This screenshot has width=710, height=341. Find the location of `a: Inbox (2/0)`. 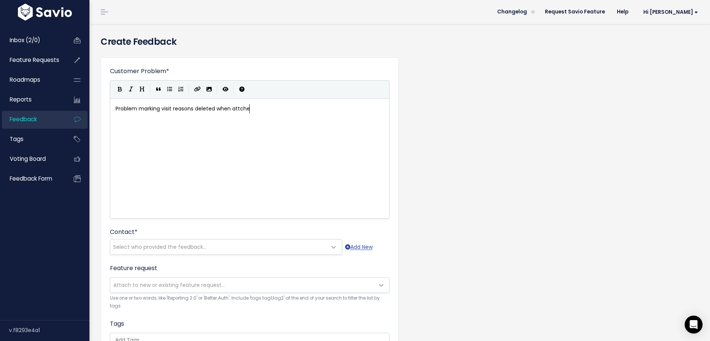

a: Inbox (2/0) is located at coordinates (32, 40).